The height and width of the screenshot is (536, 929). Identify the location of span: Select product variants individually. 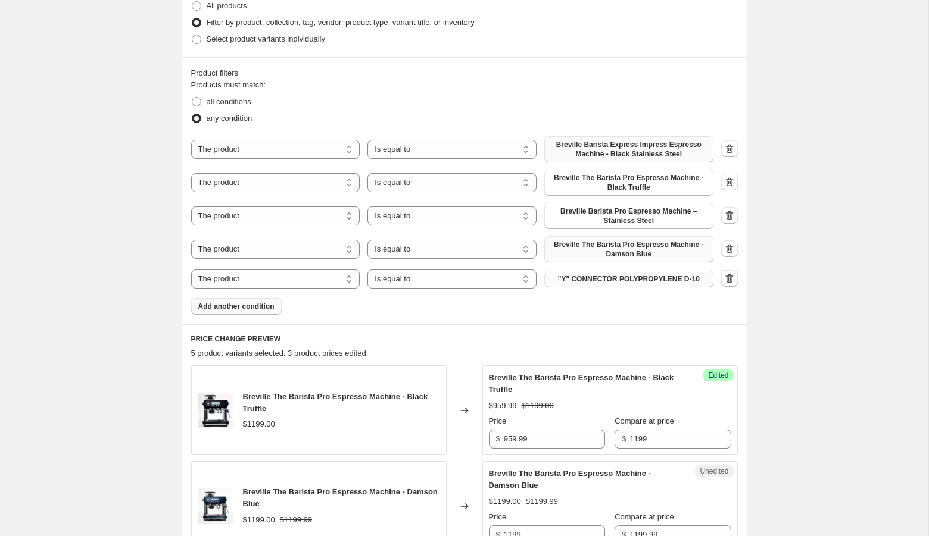
(266, 39).